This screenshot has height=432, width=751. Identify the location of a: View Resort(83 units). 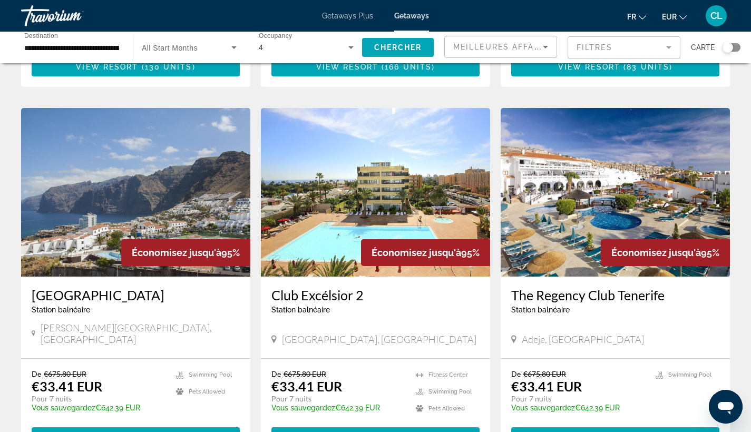
(615, 67).